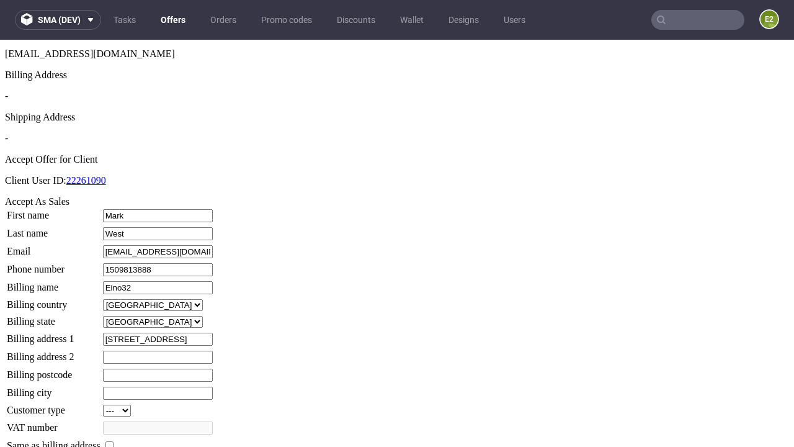 This screenshot has height=447, width=794. I want to click on a: Tasks, so click(125, 20).